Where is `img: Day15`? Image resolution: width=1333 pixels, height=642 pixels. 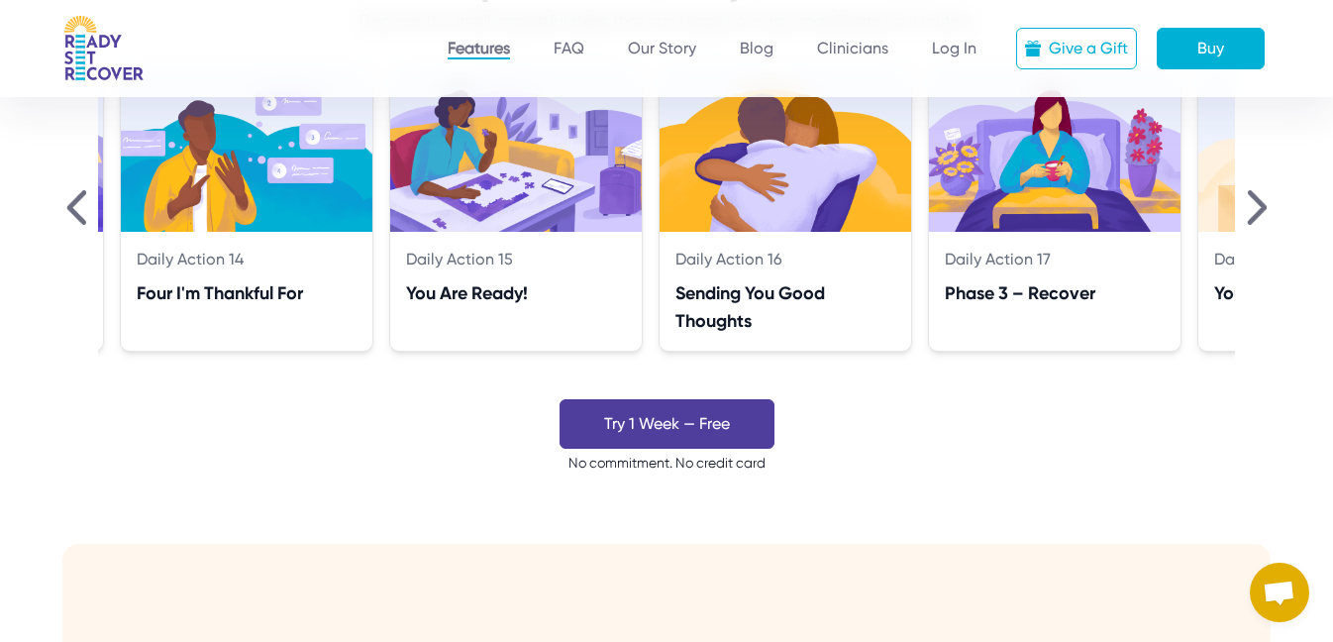
img: Day15 is located at coordinates (516, 160).